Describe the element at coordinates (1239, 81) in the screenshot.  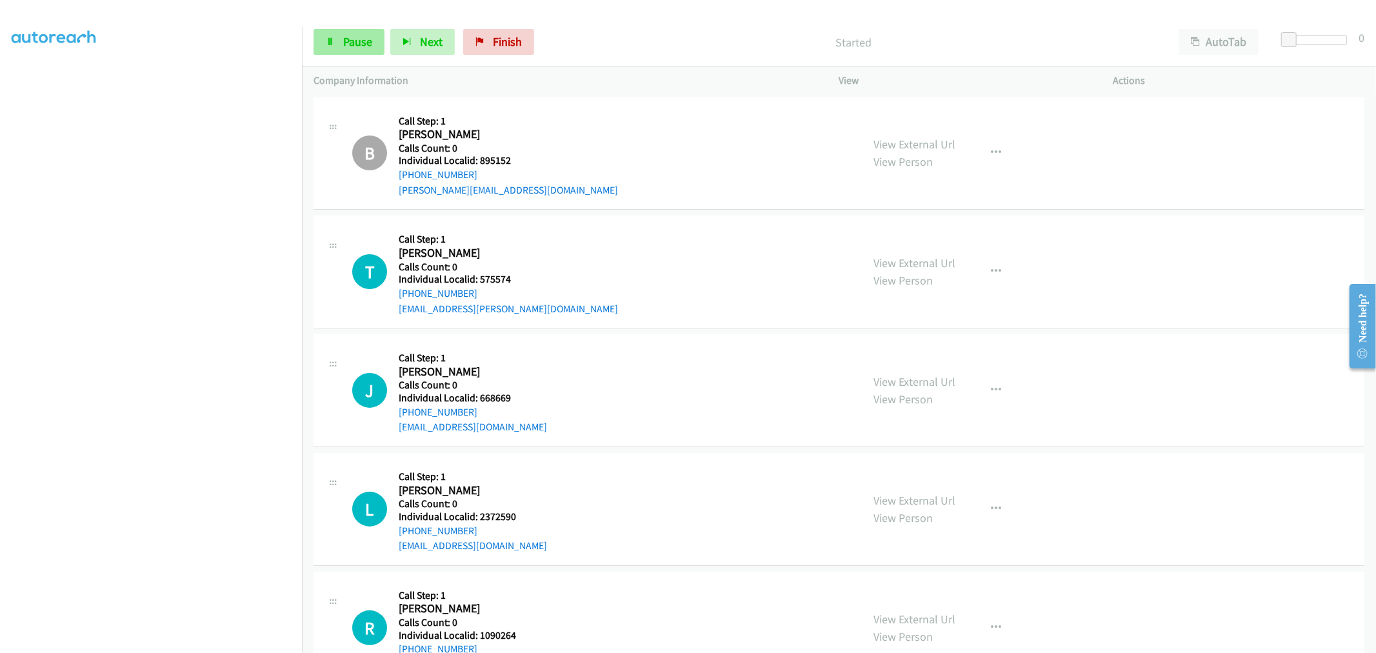
I see `p: Actions` at that location.